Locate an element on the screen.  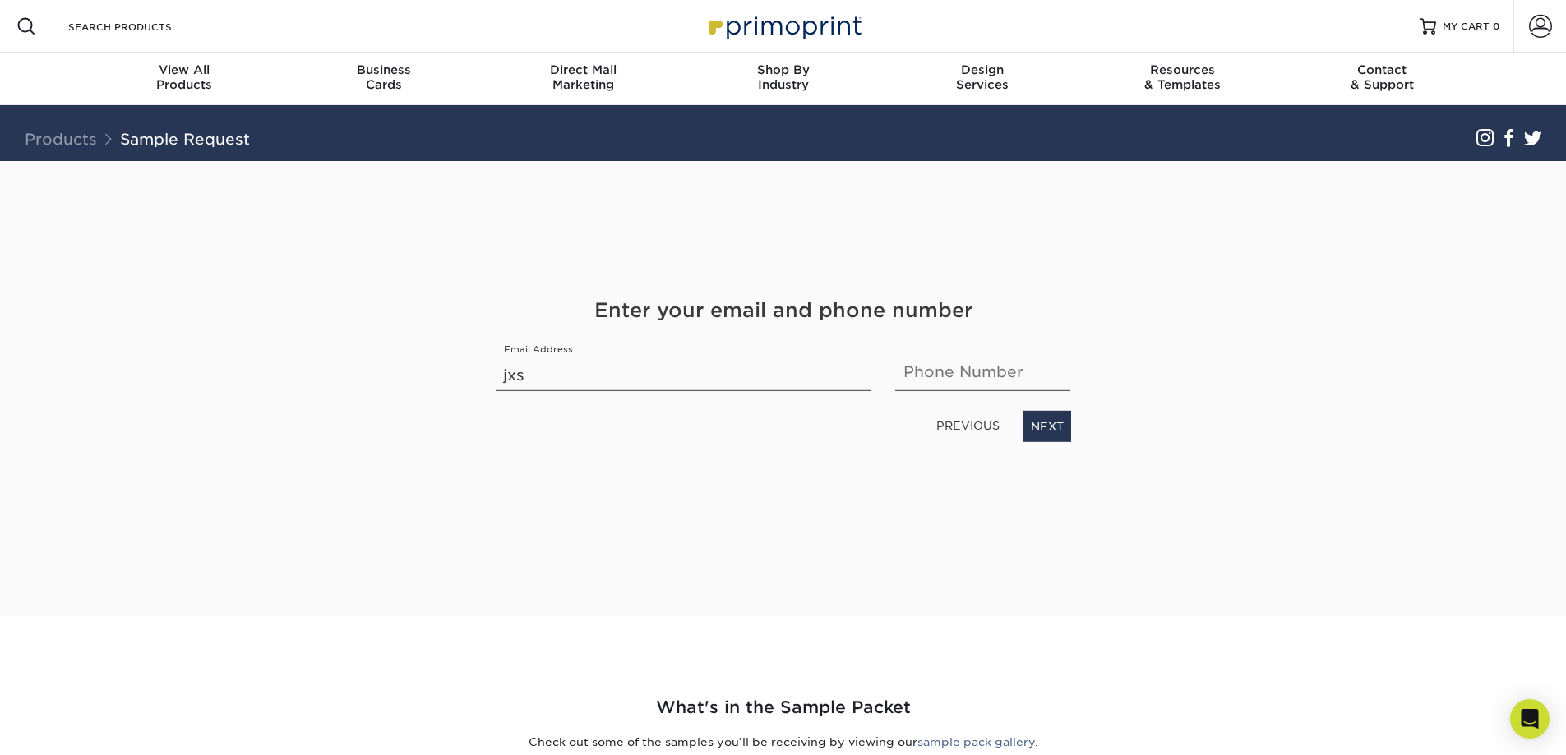
a: NEXT is located at coordinates (1047, 427).